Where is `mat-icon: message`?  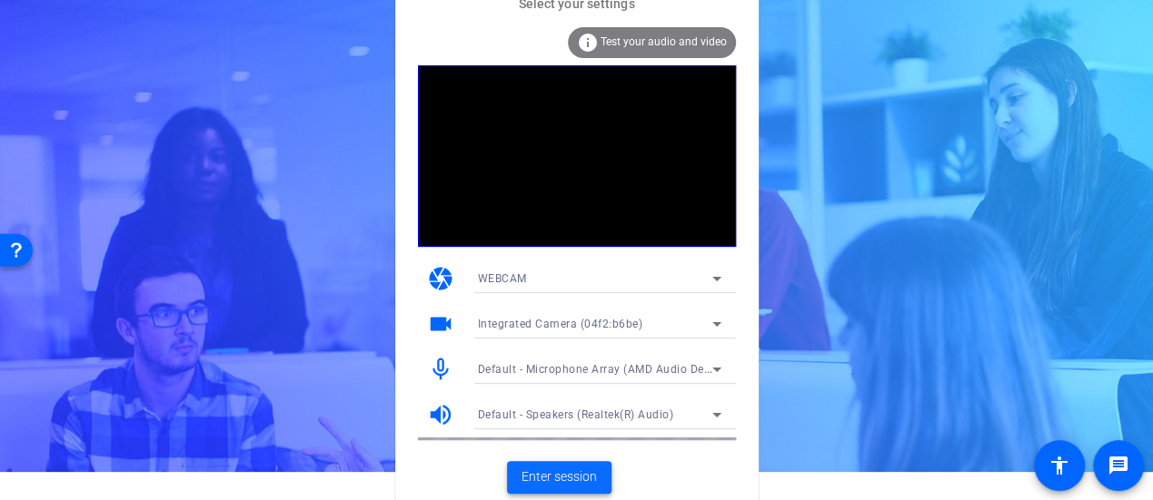 mat-icon: message is located at coordinates (1118, 466).